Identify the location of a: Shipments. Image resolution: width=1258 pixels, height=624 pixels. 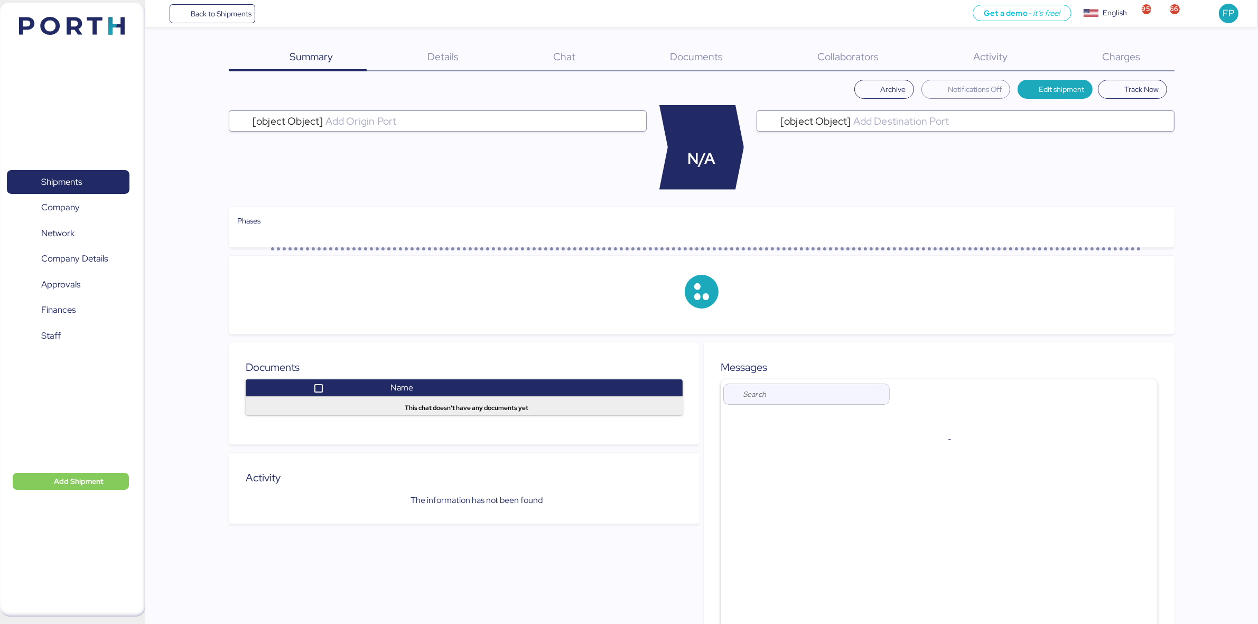
(68, 182).